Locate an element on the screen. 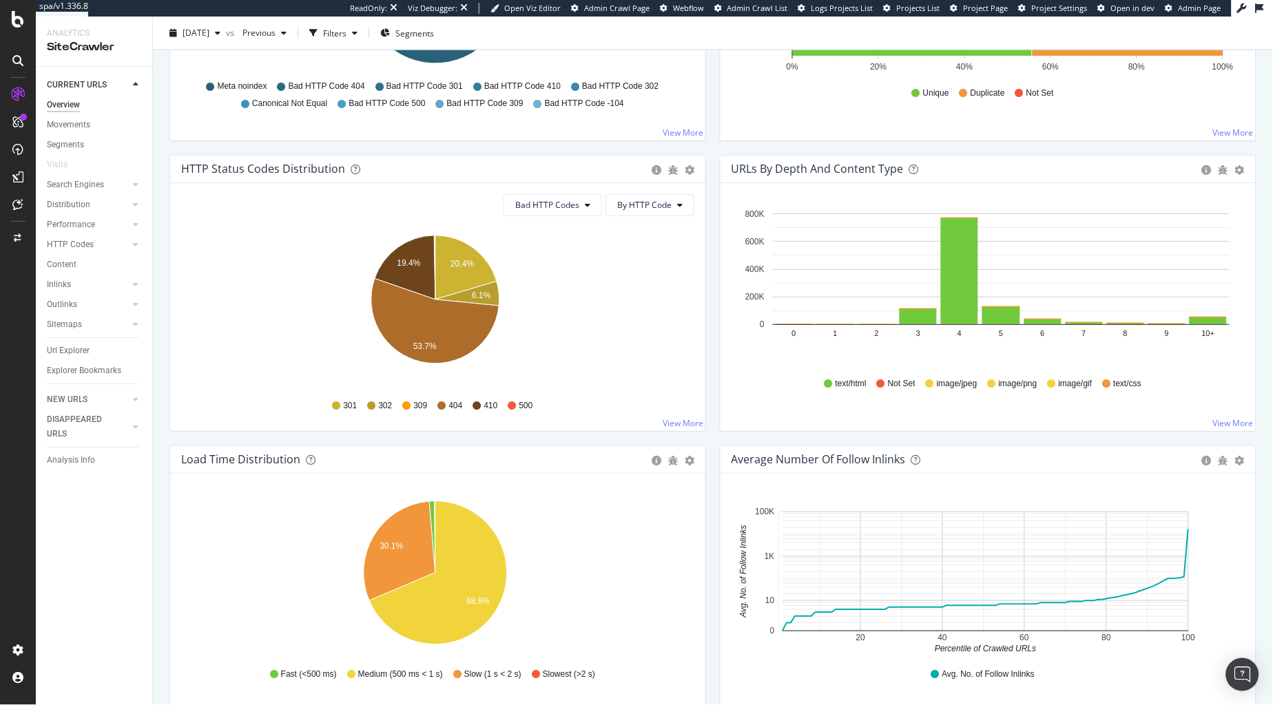  a: Inlinks is located at coordinates (87, 284).